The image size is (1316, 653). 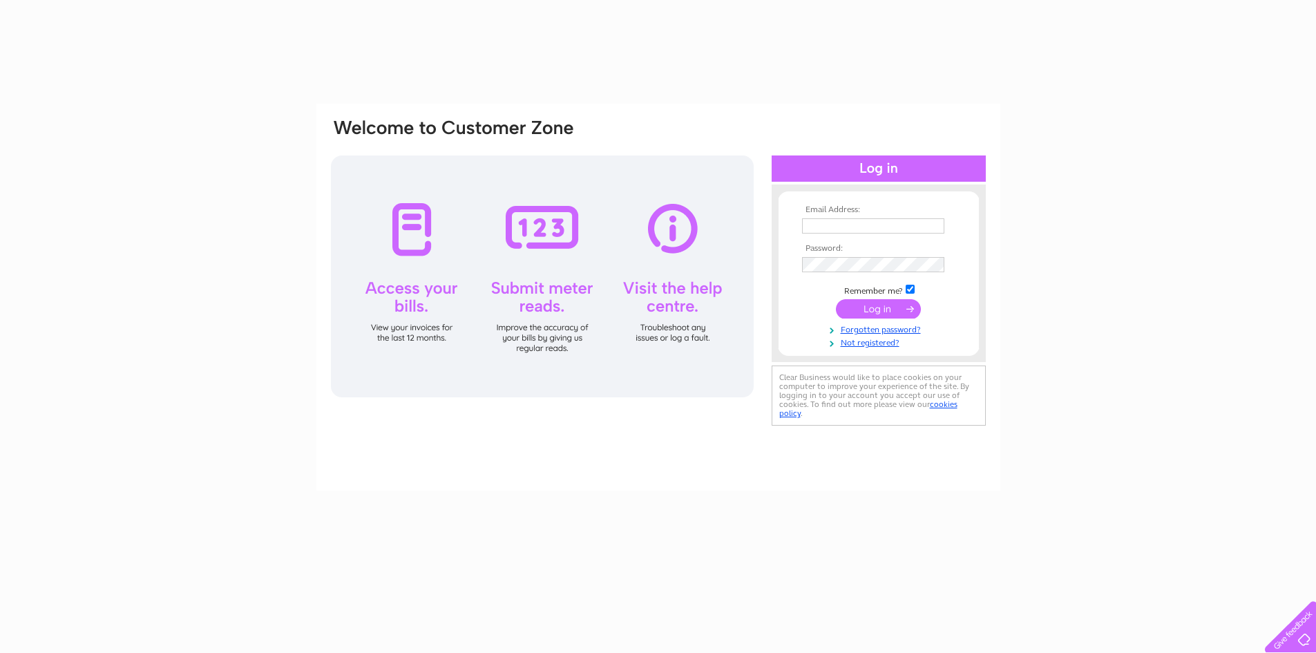 I want to click on th: Email Address:, so click(x=879, y=210).